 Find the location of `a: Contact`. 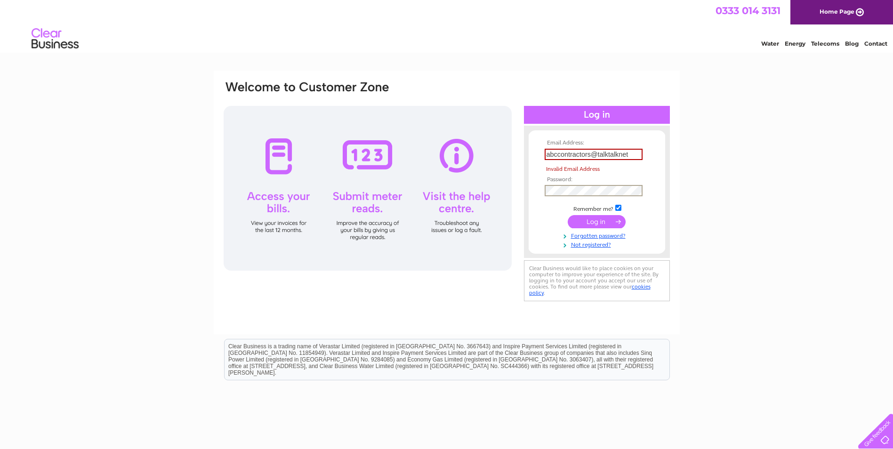

a: Contact is located at coordinates (875, 43).